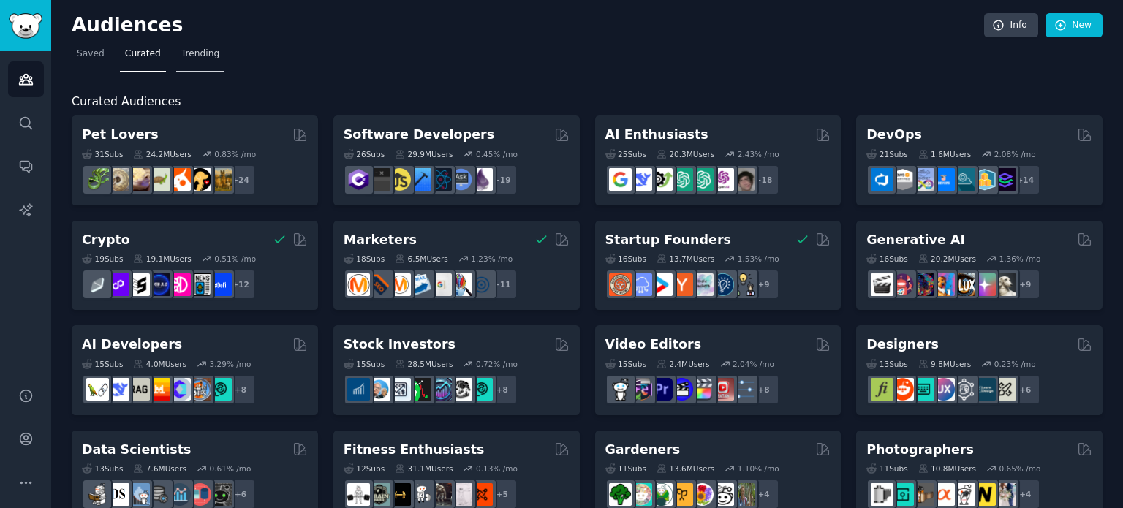 This screenshot has height=508, width=1123. I want to click on img: bigseo, so click(379, 284).